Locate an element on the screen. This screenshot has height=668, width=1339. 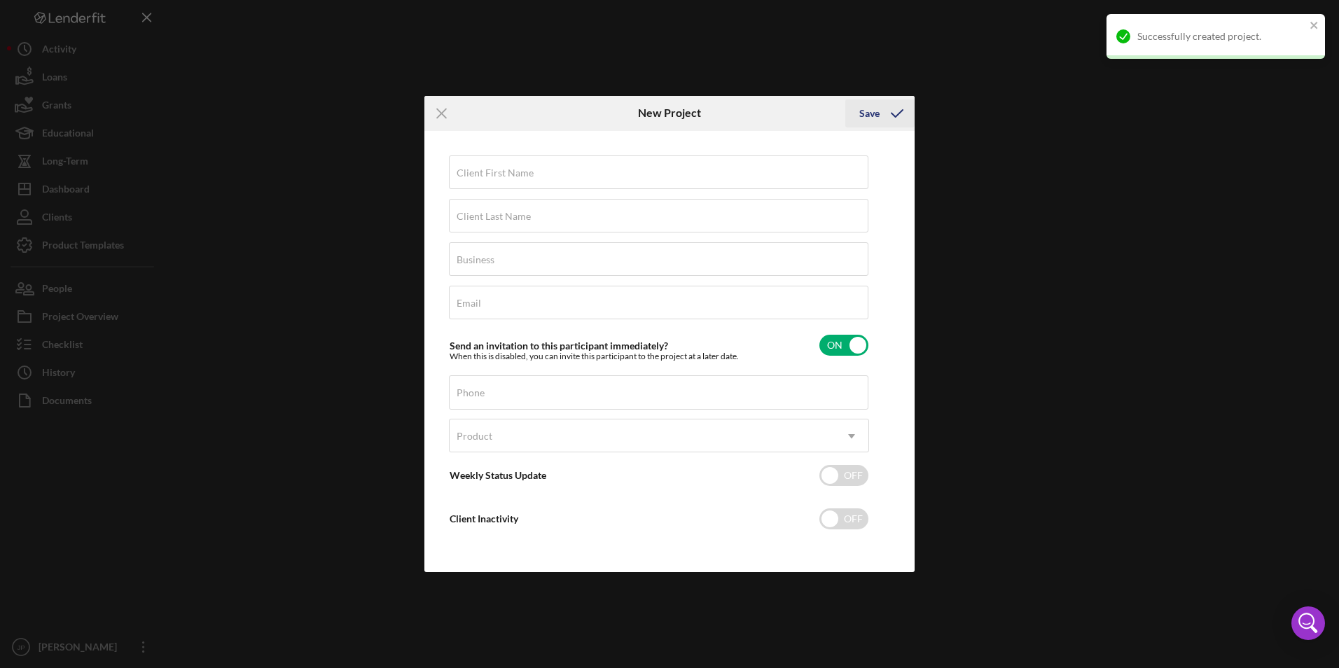
label: Phone is located at coordinates (471, 393).